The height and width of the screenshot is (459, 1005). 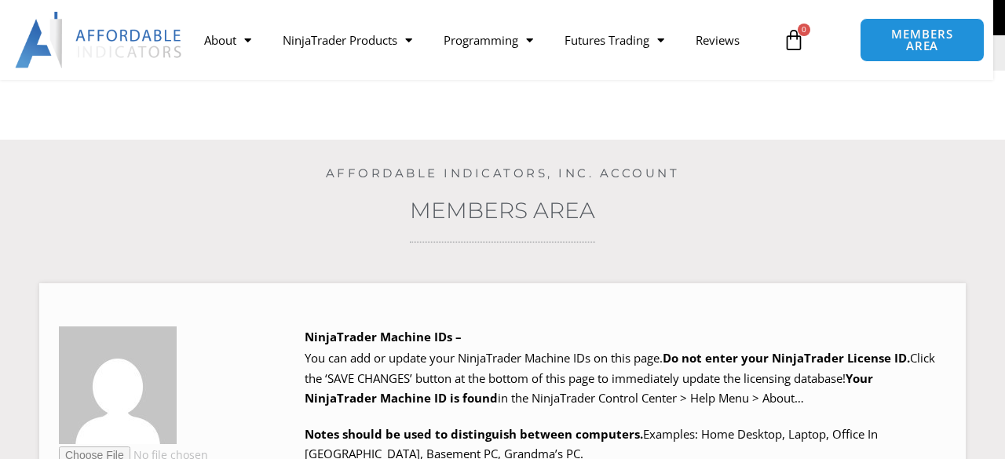 I want to click on span: MEMBERS AREA, so click(x=922, y=40).